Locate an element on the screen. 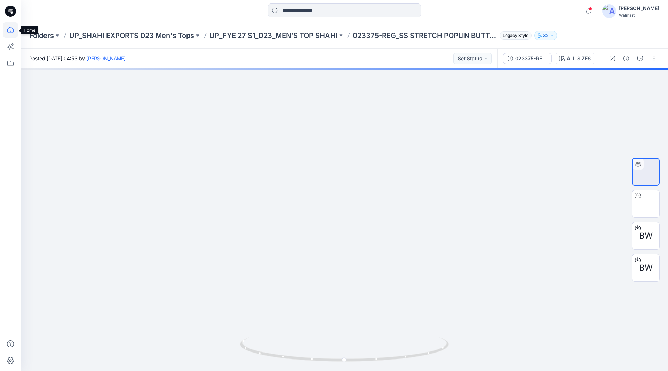  p: UP_FYE 27 S1_D23_MEN’S TOP SHAHI is located at coordinates (274, 36).